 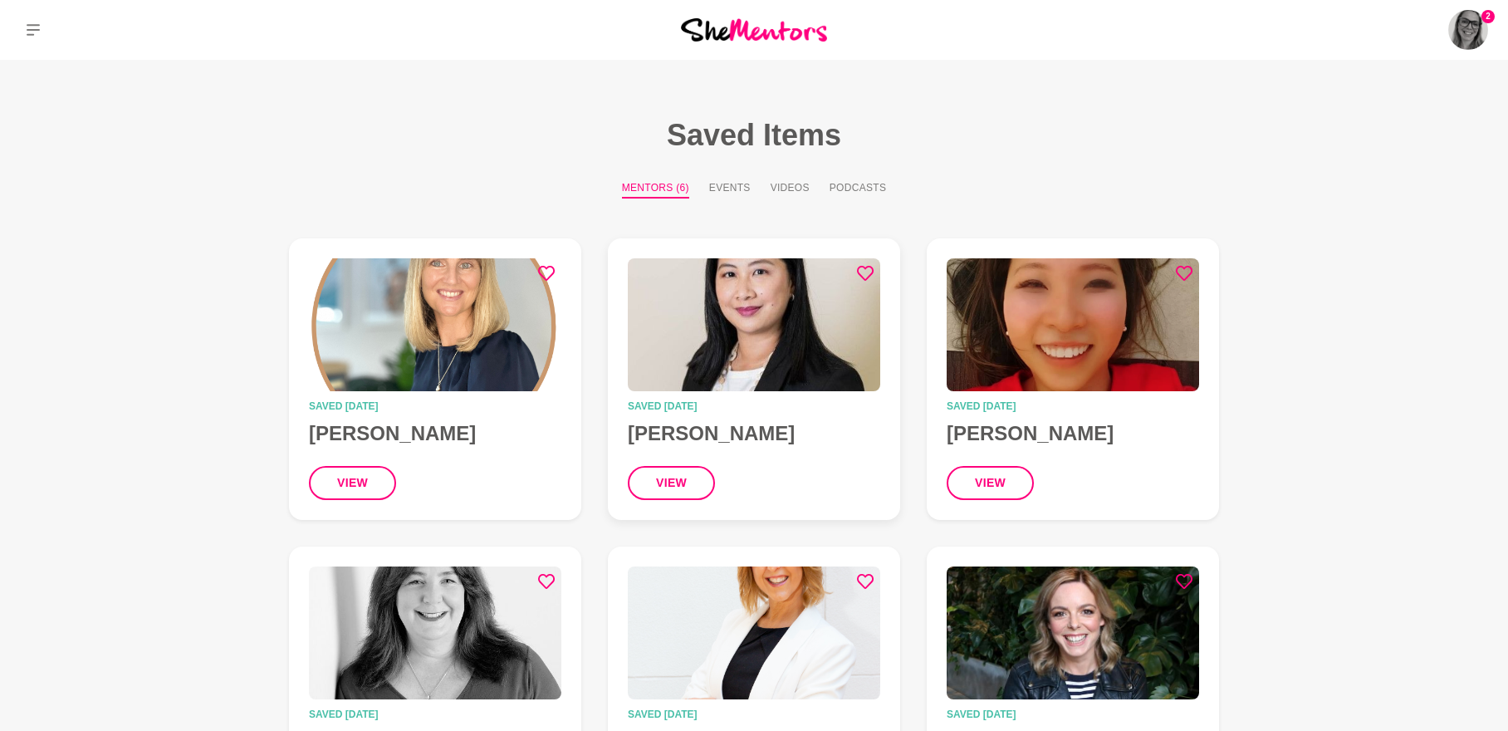 What do you see at coordinates (1488, 17) in the screenshot?
I see `span: 2` at bounding box center [1488, 17].